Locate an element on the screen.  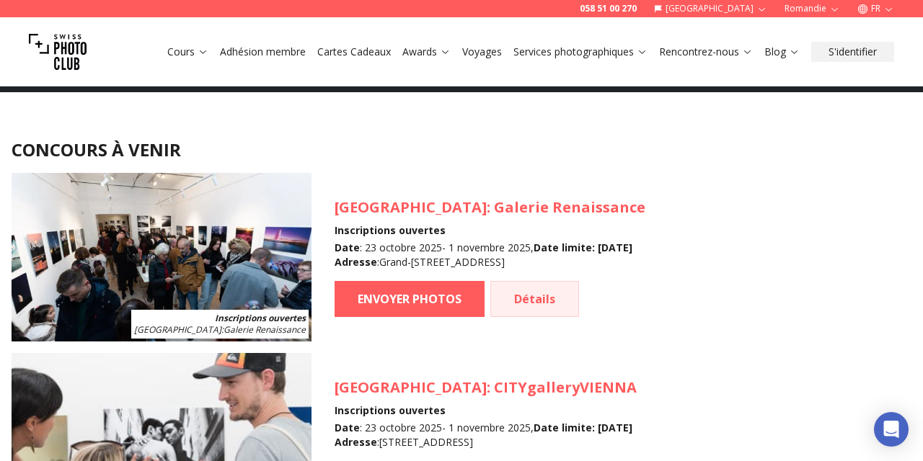
h3: : CITYgalleryVIENNA is located at coordinates (485, 388).